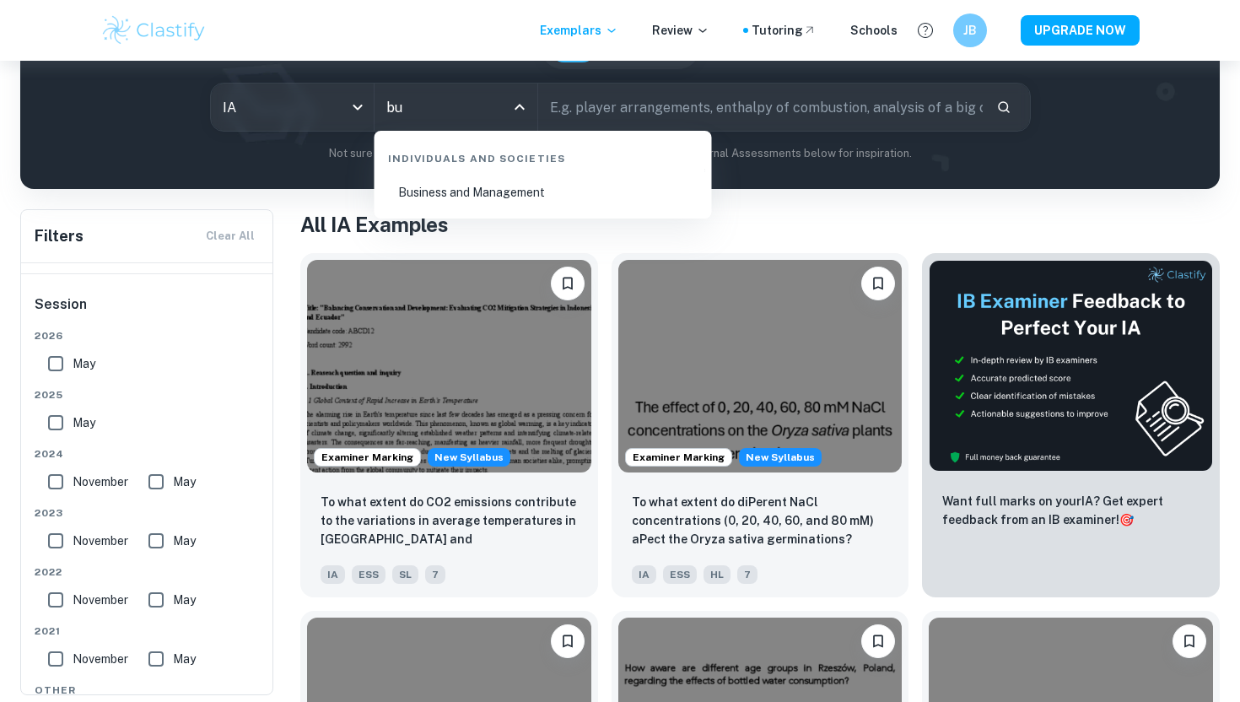  Describe the element at coordinates (874, 30) in the screenshot. I see `a: Schools` at that location.